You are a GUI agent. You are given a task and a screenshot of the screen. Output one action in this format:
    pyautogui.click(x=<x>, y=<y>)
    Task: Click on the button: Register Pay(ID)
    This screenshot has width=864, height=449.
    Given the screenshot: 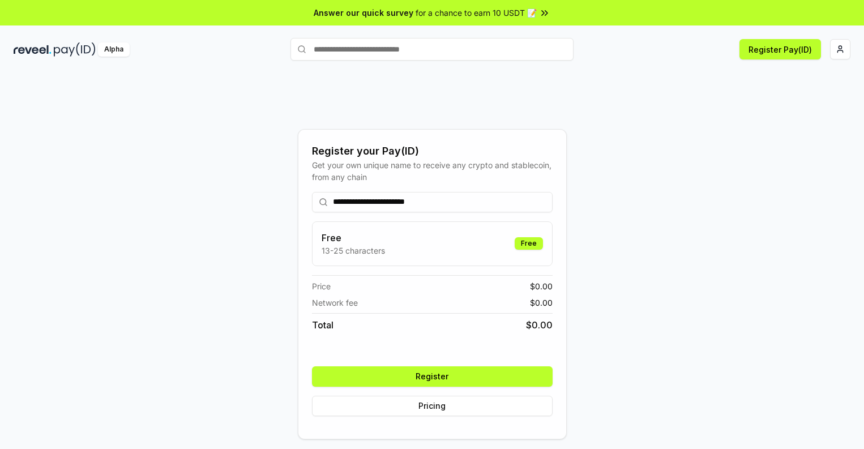 What is the action you would take?
    pyautogui.click(x=780, y=49)
    